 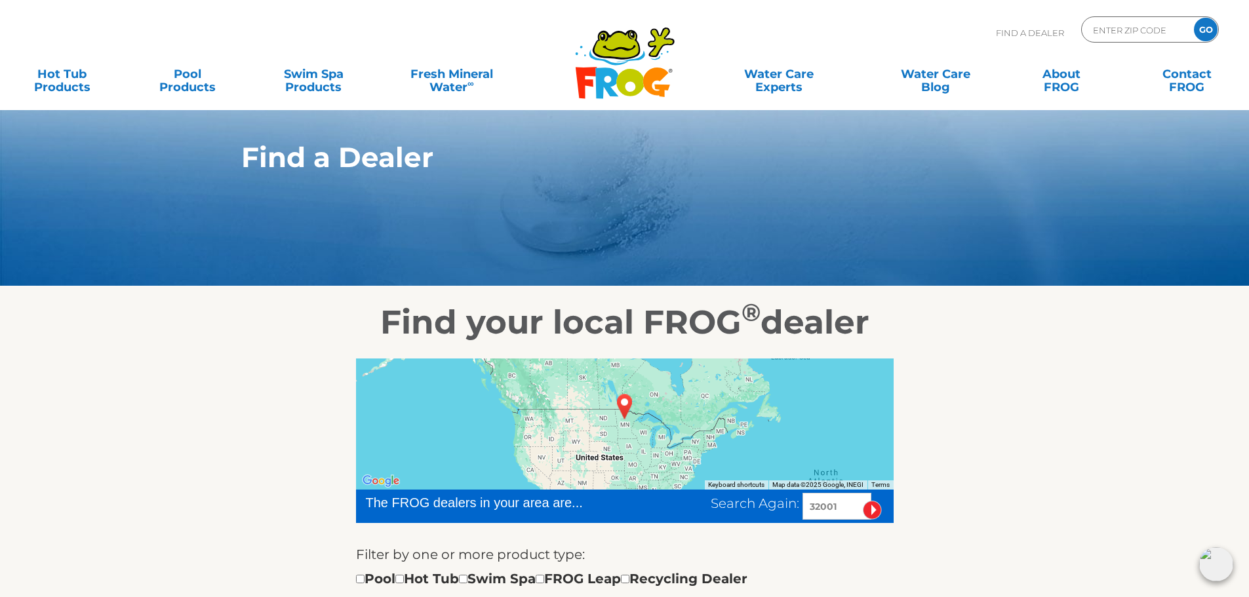 I want to click on p: Find A Dealer, so click(x=1030, y=33).